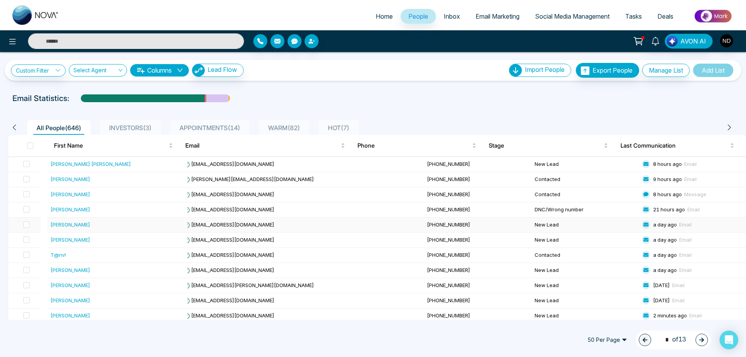  I want to click on th: Phone, so click(417, 146).